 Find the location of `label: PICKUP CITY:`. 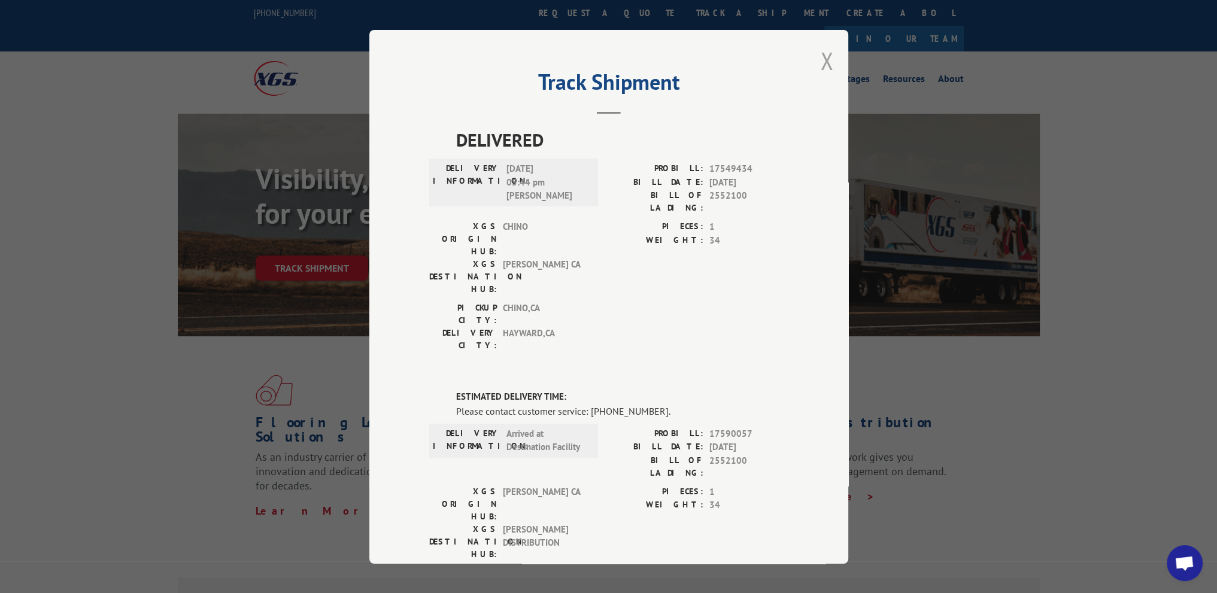

label: PICKUP CITY: is located at coordinates (463, 314).